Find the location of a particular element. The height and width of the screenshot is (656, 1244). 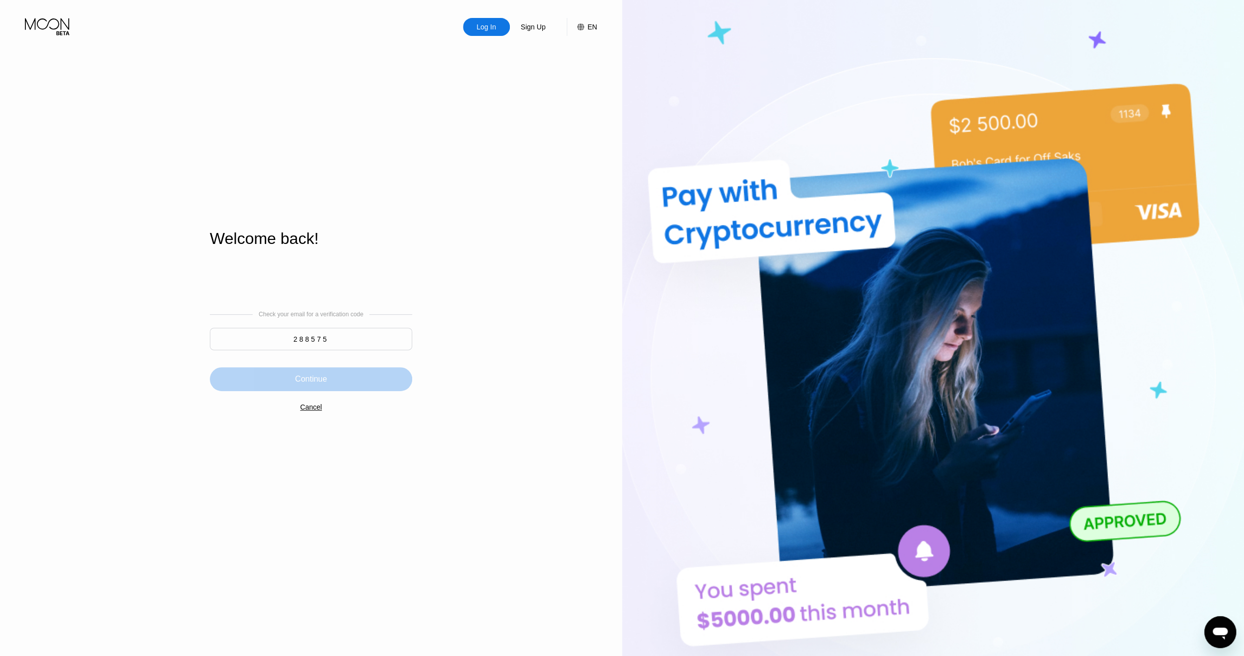

div: Cancel is located at coordinates (311, 407).